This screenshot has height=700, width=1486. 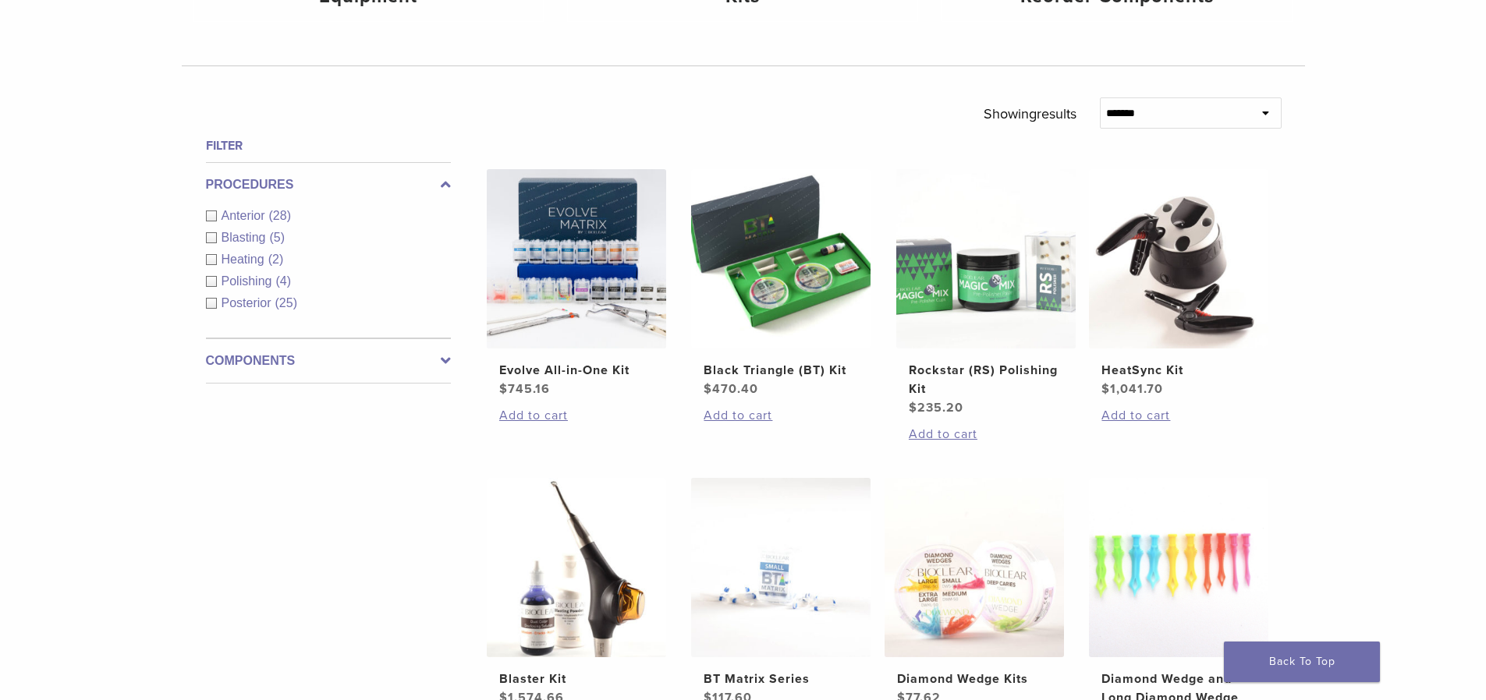 I want to click on h2: Rockstar (RS) Polishing Kit, so click(x=986, y=380).